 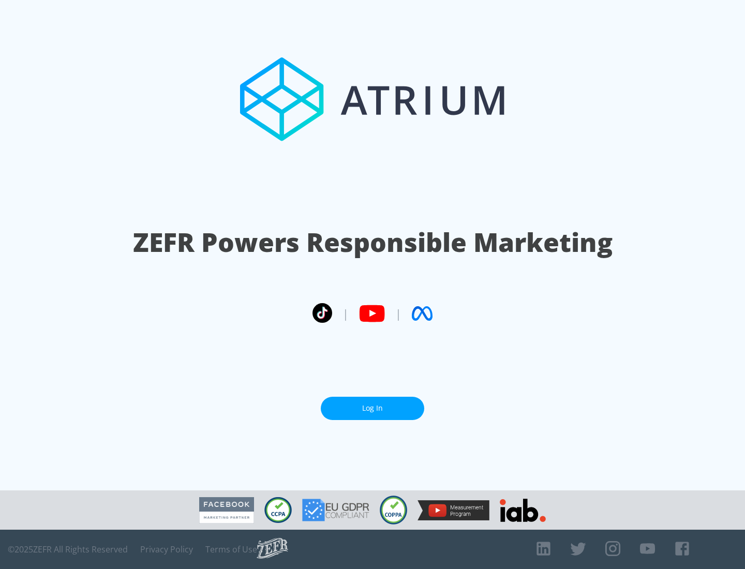 What do you see at coordinates (231, 550) in the screenshot?
I see `a: Terms of Use` at bounding box center [231, 550].